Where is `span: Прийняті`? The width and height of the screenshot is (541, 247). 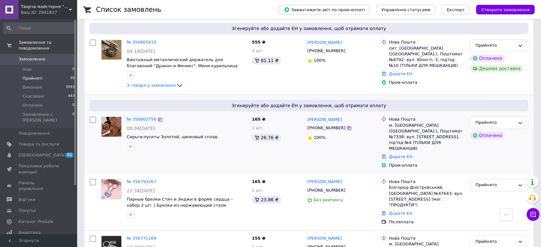 span: Прийняті is located at coordinates (32, 78).